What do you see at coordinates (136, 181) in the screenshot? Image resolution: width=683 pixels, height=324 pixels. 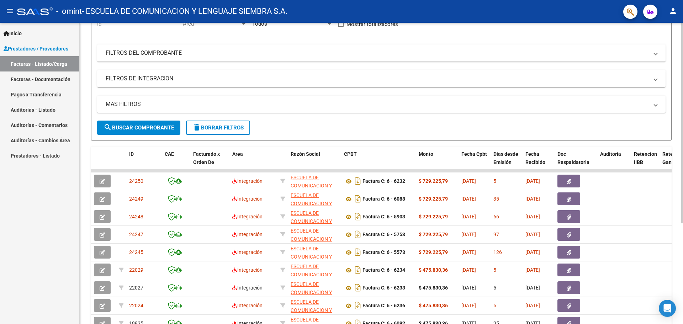 I see `span: 24250` at bounding box center [136, 181].